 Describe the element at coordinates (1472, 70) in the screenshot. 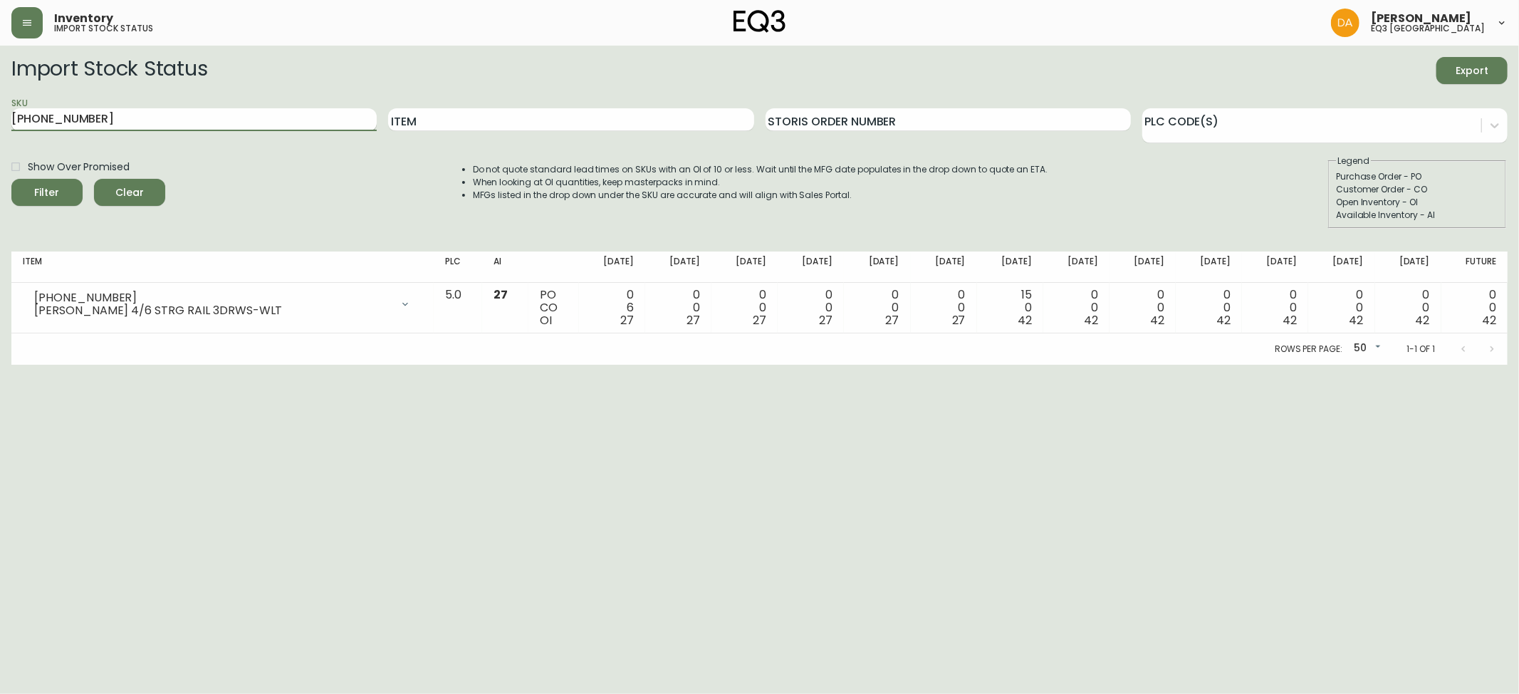

I see `span: Export` at that location.